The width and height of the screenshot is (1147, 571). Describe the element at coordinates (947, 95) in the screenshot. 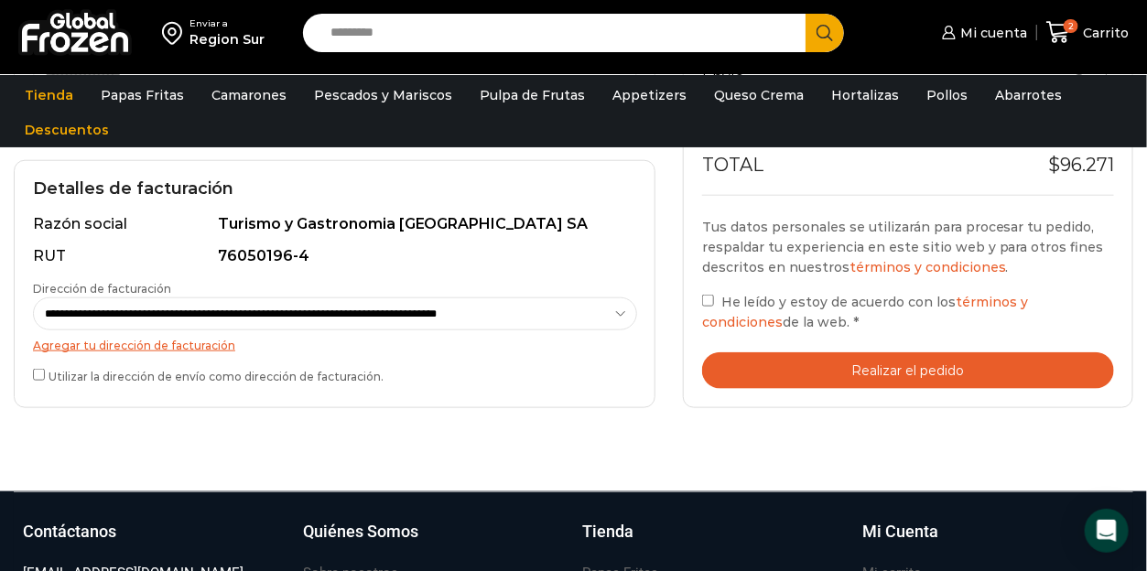

I see `a: Pollos` at that location.